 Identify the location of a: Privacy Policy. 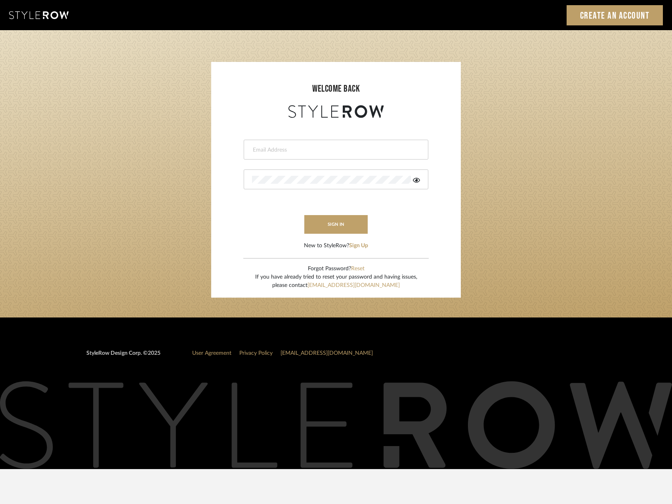
(256, 353).